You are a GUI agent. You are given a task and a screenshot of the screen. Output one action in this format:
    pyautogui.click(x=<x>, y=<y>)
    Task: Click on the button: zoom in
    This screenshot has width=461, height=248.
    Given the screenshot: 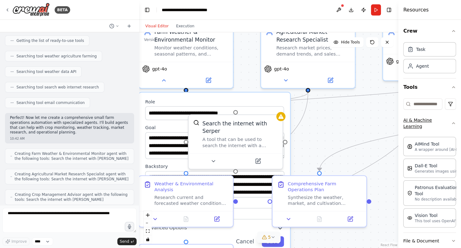 What is the action you would take?
    pyautogui.click(x=148, y=215)
    